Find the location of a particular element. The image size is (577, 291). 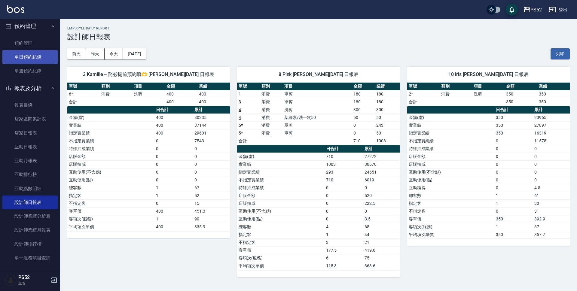

a: 店販抽成明細 is located at coordinates (30, 272).